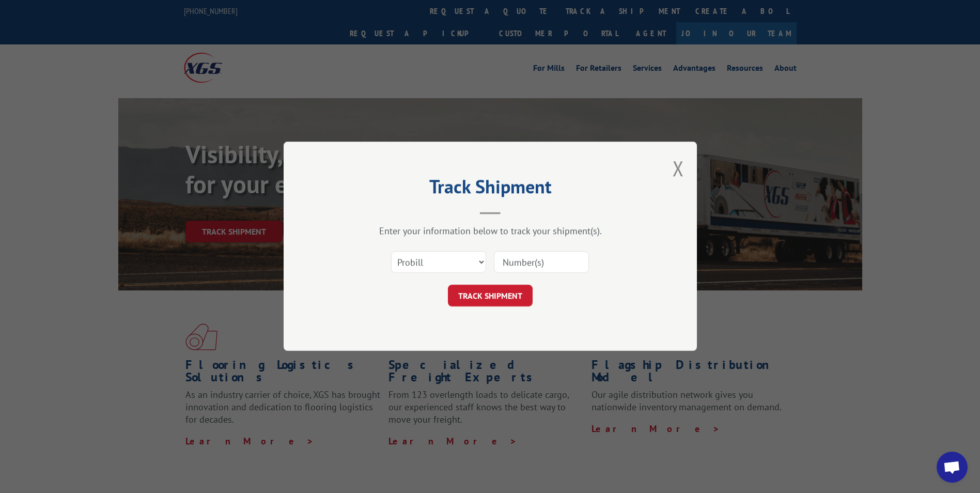  I want to click on button: TRACK SHIPMENT, so click(490, 296).